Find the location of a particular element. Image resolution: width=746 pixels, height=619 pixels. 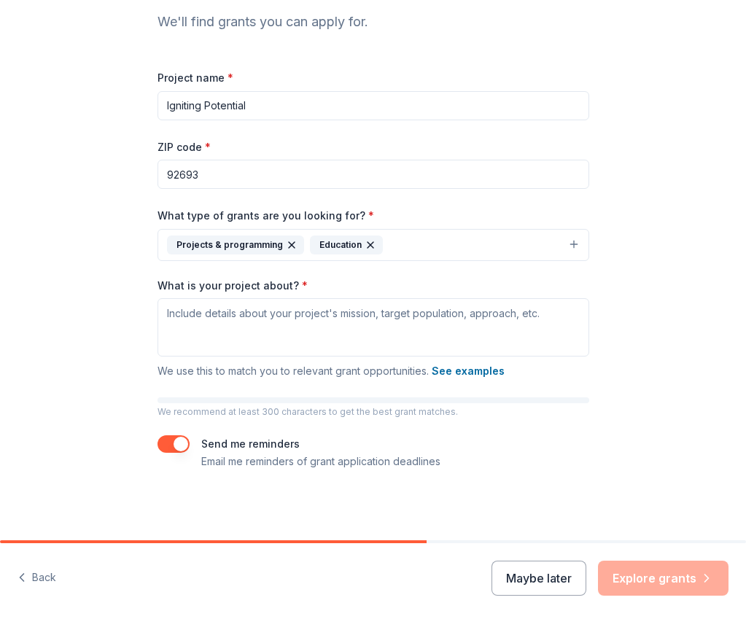

label: What type of grants are you looking for? is located at coordinates (266, 216).